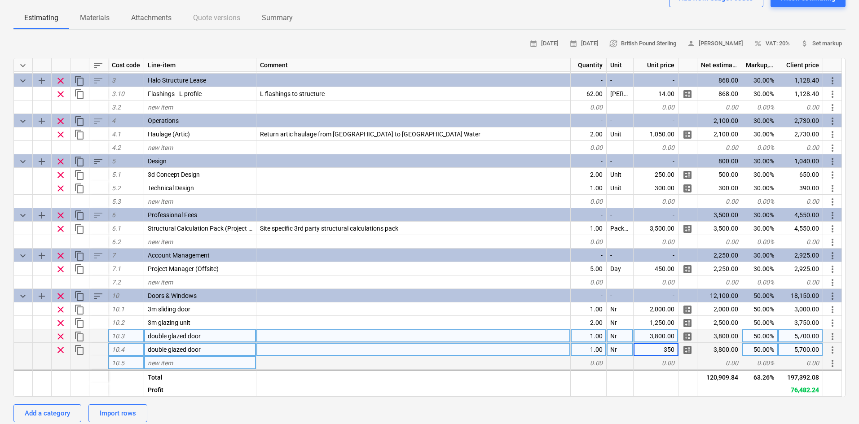 Image resolution: width=859 pixels, height=424 pixels. I want to click on div: Profit, so click(200, 390).